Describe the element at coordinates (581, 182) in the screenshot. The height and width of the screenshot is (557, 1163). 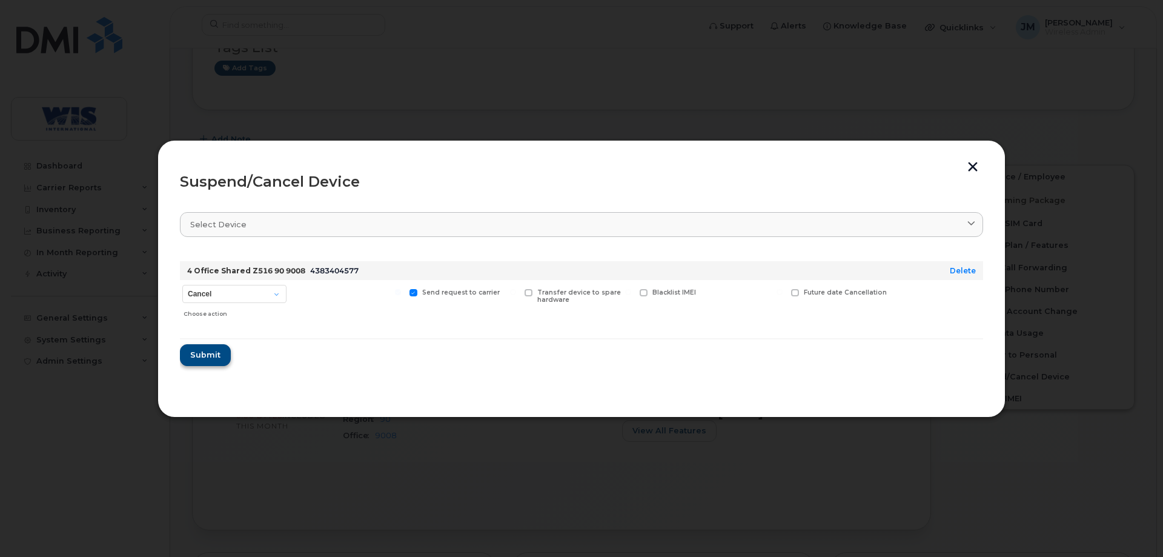
I see `div: Suspend/Cancel Device` at that location.